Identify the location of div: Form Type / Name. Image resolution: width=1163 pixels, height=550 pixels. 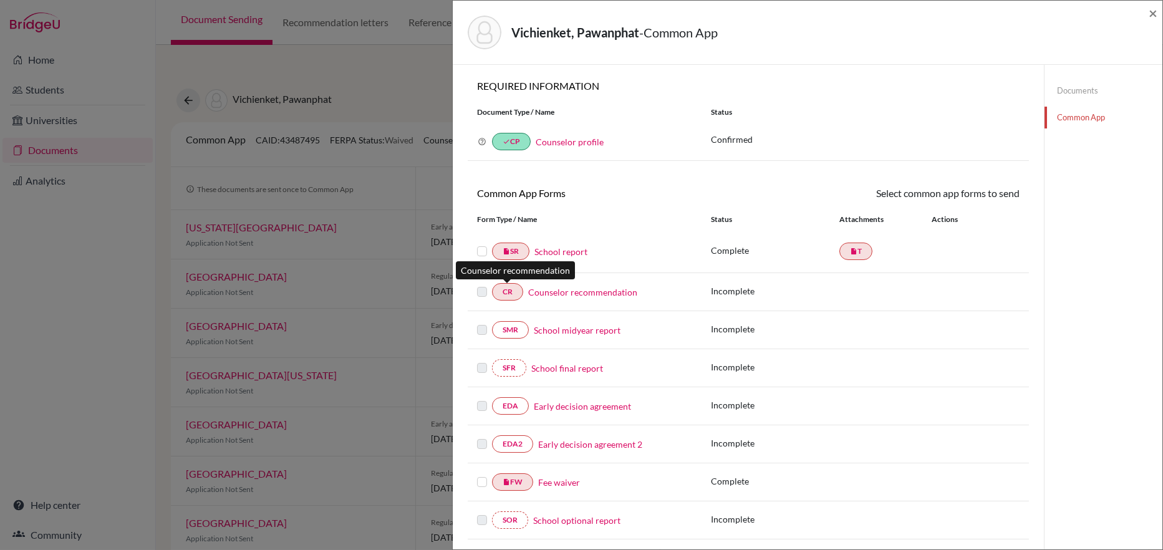
(584, 219).